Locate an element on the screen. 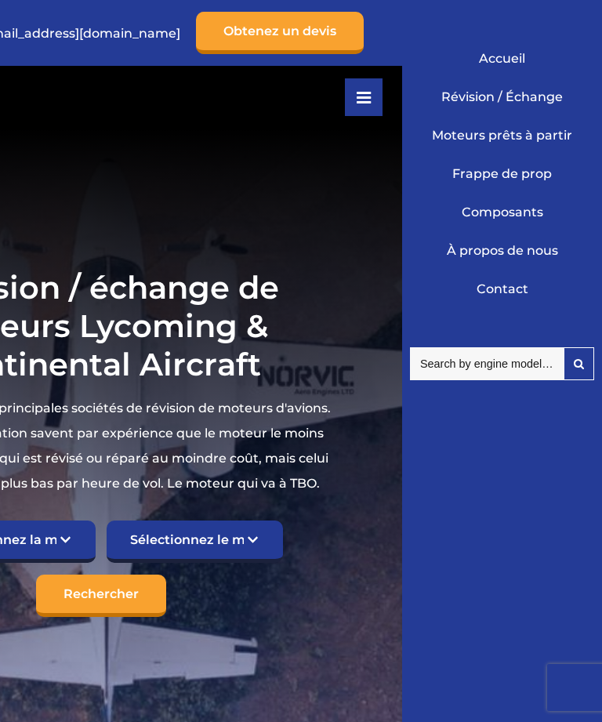 Image resolution: width=602 pixels, height=722 pixels. a: Accueil is located at coordinates (502, 58).